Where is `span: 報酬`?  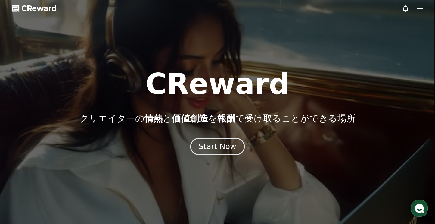 span: 報酬 is located at coordinates (226, 118).